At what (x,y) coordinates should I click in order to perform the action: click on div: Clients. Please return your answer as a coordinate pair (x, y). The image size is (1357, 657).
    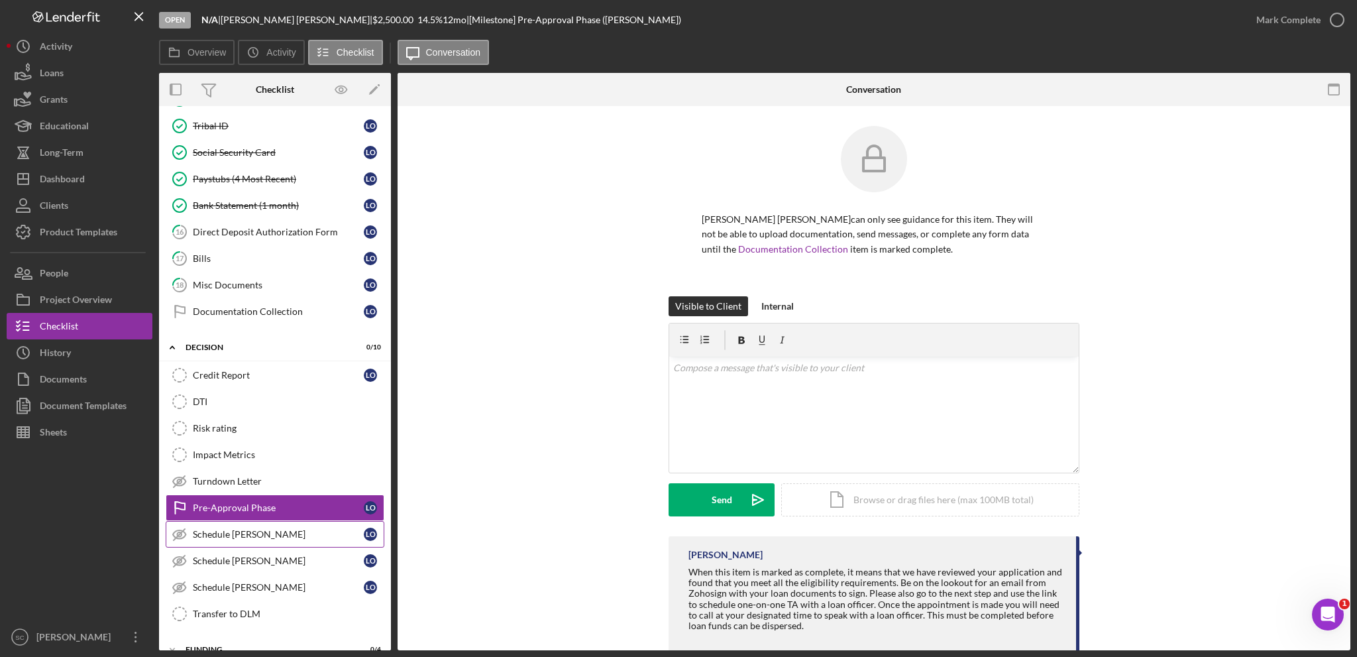
    Looking at the image, I should click on (54, 207).